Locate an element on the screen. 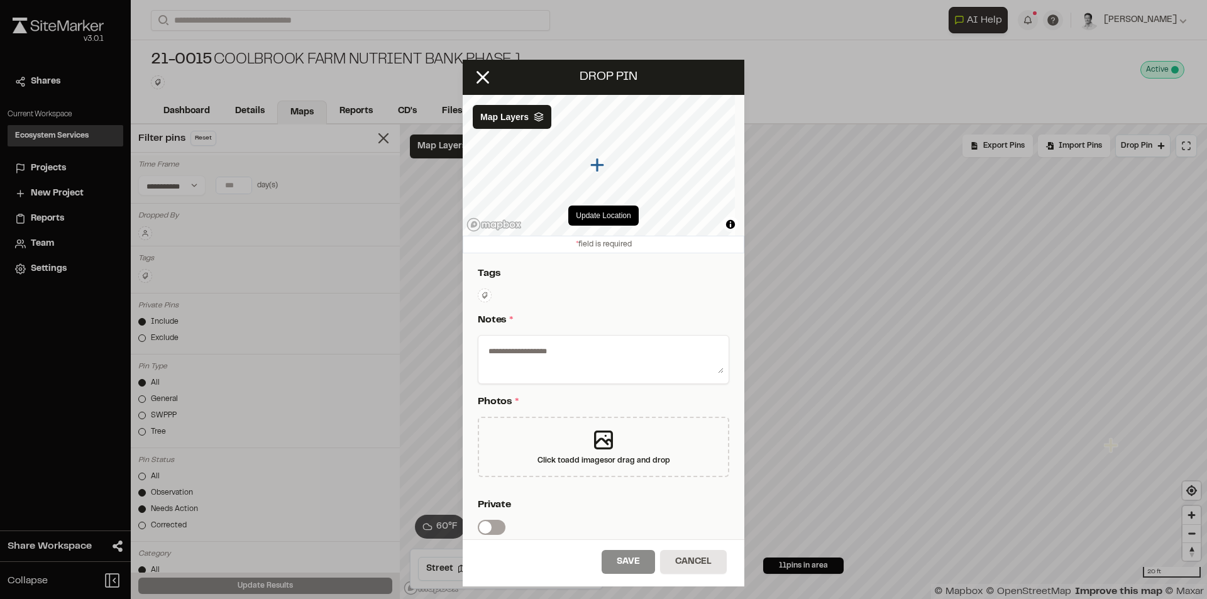 This screenshot has height=599, width=1207. button: Edit Tags is located at coordinates (485, 295).